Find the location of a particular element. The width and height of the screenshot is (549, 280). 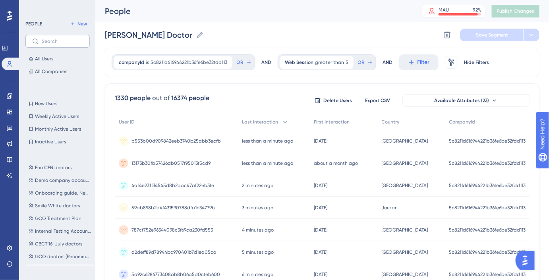

time: 5 minutes ago is located at coordinates (258, 252).